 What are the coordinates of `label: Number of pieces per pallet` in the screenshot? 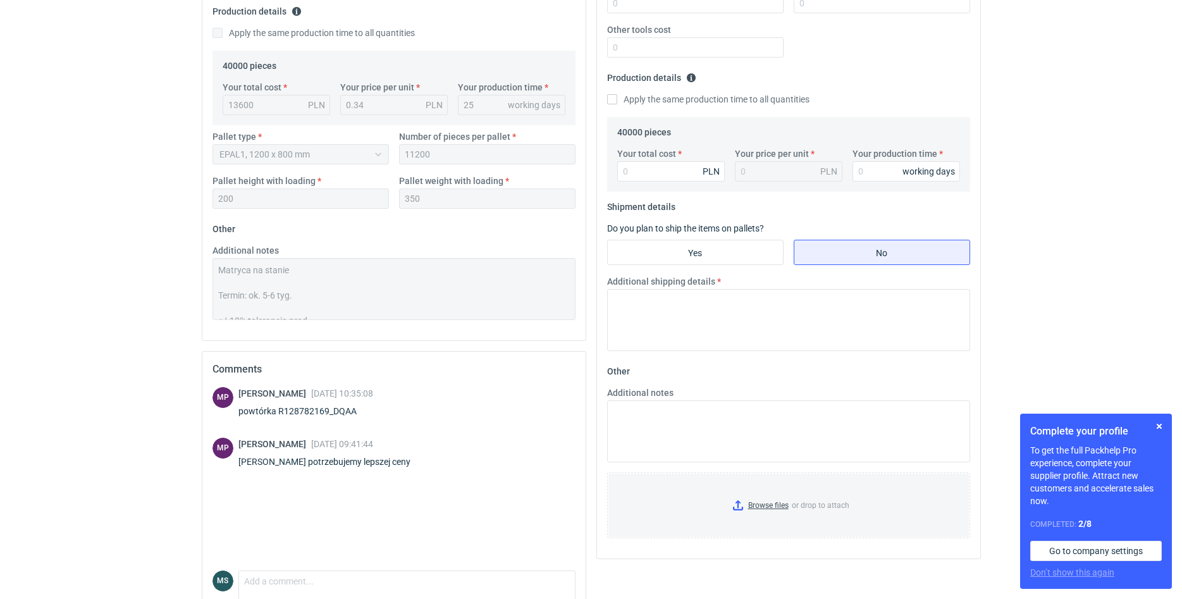 It's located at (455, 137).